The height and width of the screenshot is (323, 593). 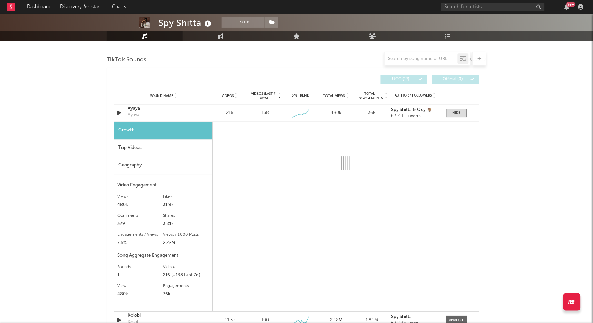 What do you see at coordinates (186, 235) in the screenshot?
I see `div: Views / 1000 Posts` at bounding box center [186, 235].